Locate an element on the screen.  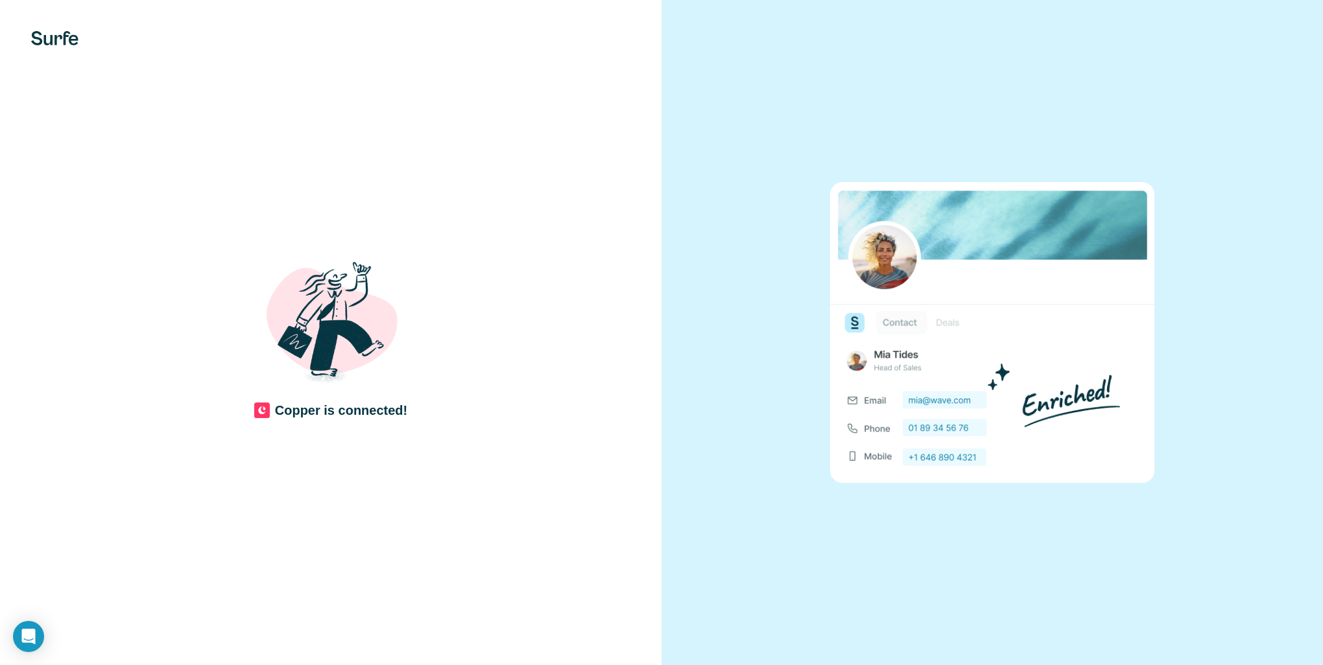
img: none image is located at coordinates (992, 332).